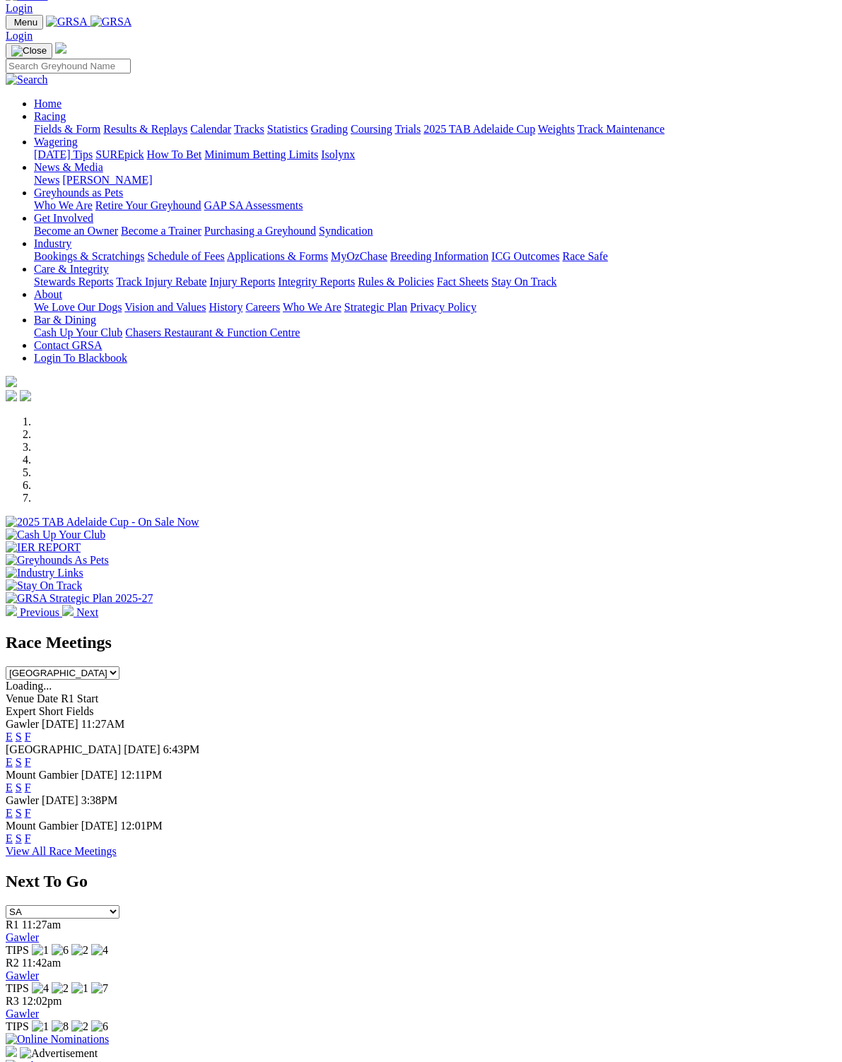 The width and height of the screenshot is (842, 1062). Describe the element at coordinates (119, 154) in the screenshot. I see `a: SUREpick` at that location.